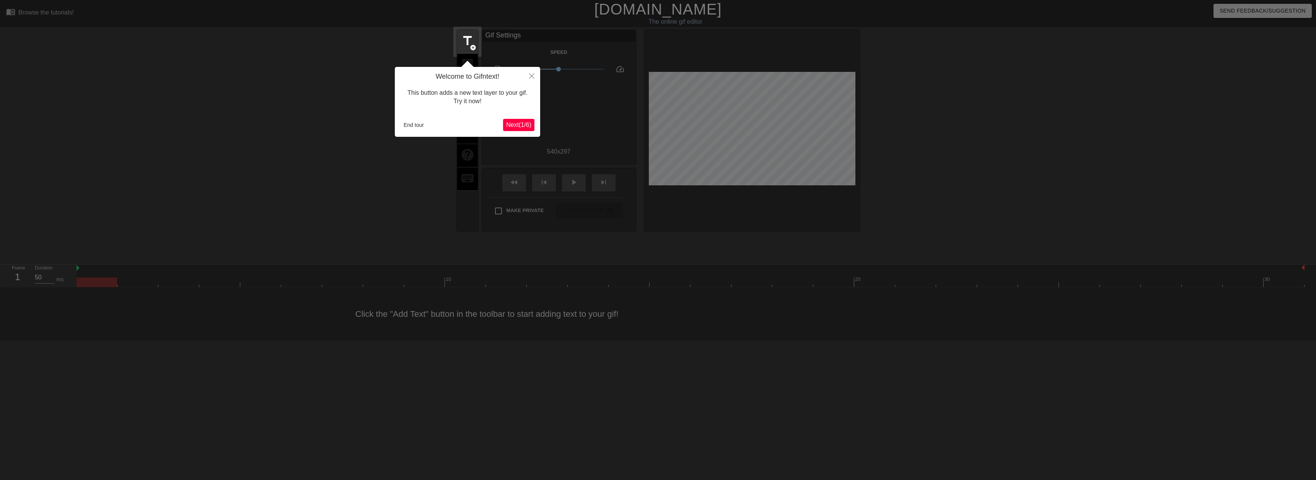 This screenshot has height=480, width=1316. Describe the element at coordinates (467, 97) in the screenshot. I see `div: This button adds a new text layer to your gif. Try it now!` at that location.